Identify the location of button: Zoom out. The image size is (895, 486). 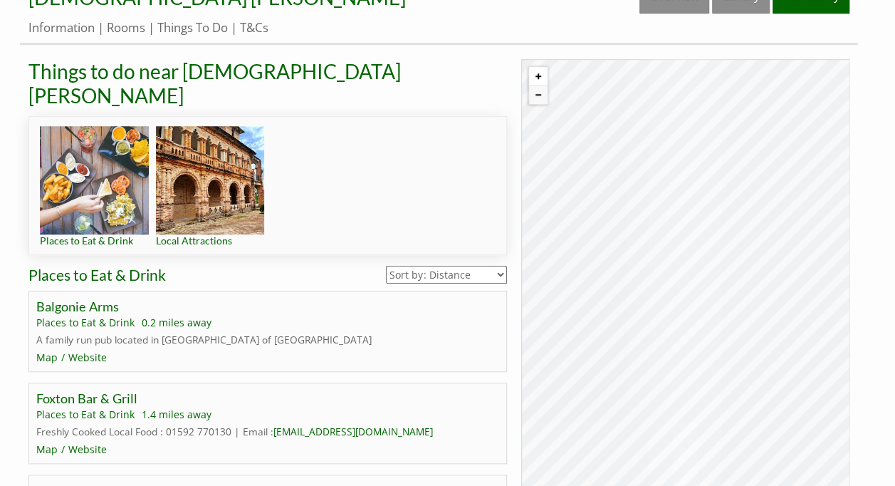
(538, 95).